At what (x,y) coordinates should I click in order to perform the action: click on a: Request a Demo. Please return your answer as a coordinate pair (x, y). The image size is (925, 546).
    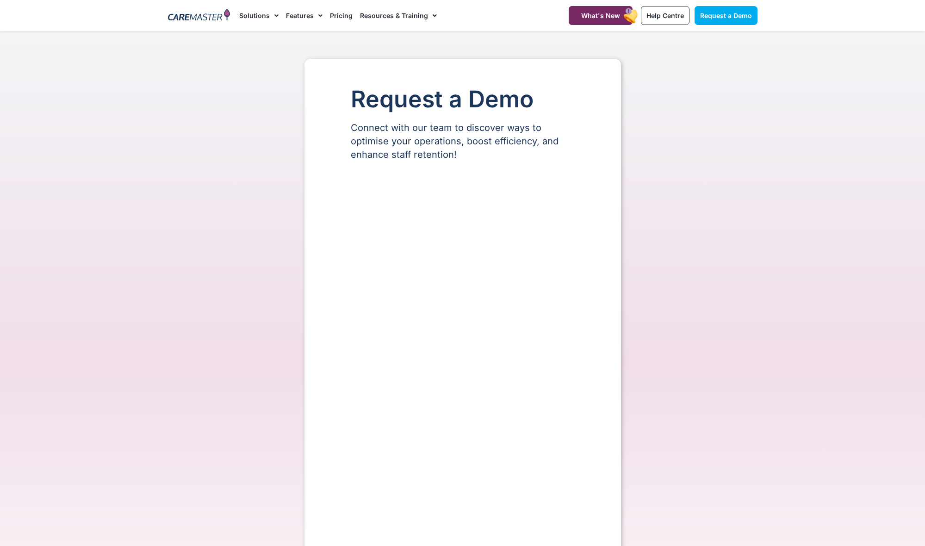
    Looking at the image, I should click on (726, 15).